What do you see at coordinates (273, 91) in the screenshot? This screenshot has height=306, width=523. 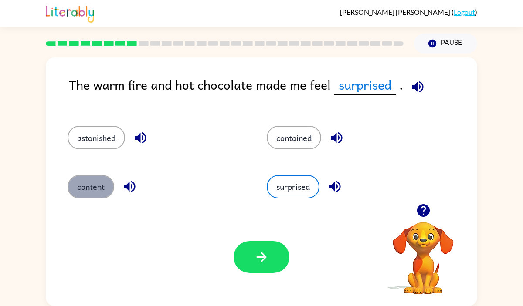 I see `div: The warm fire and hot chocolate made me feel .` at bounding box center [273, 91].